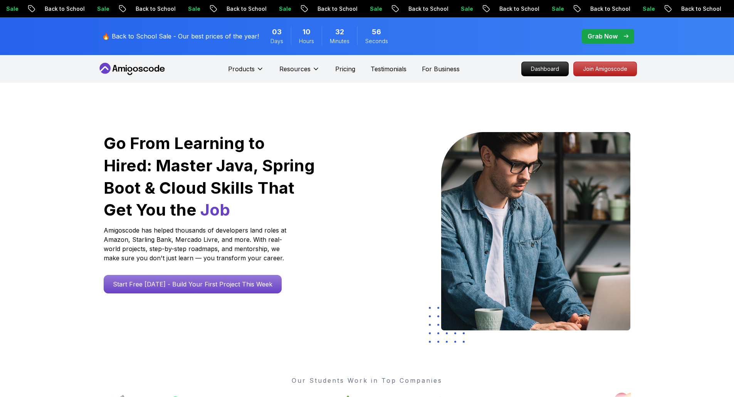  What do you see at coordinates (196, 244) in the screenshot?
I see `p: Amigoscode has helped thousands of developers land roles at Amazon, Starling Bank, Mercado Livre,...` at bounding box center [196, 244].